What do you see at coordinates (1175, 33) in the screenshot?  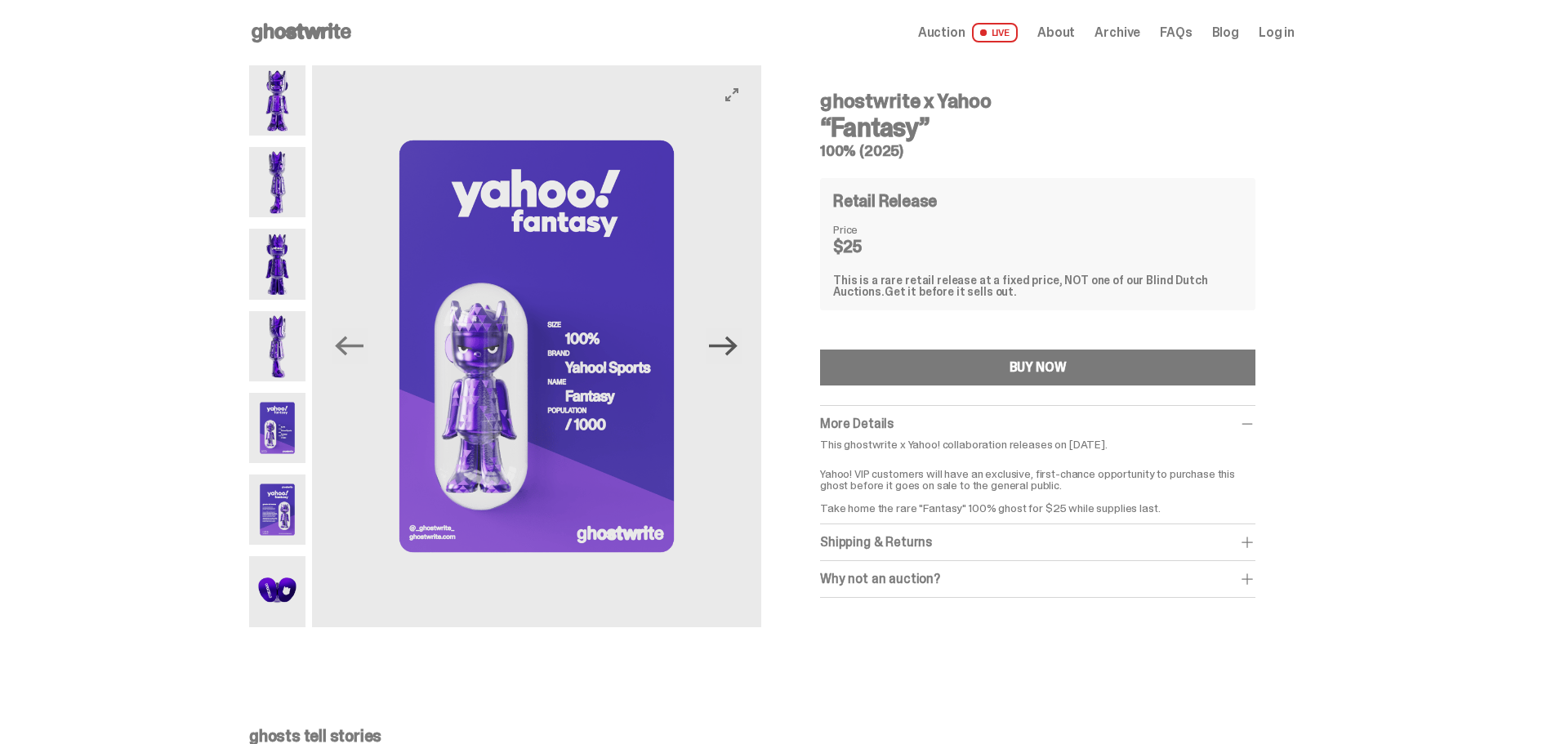 I see `a: FAQs` at bounding box center [1175, 33].